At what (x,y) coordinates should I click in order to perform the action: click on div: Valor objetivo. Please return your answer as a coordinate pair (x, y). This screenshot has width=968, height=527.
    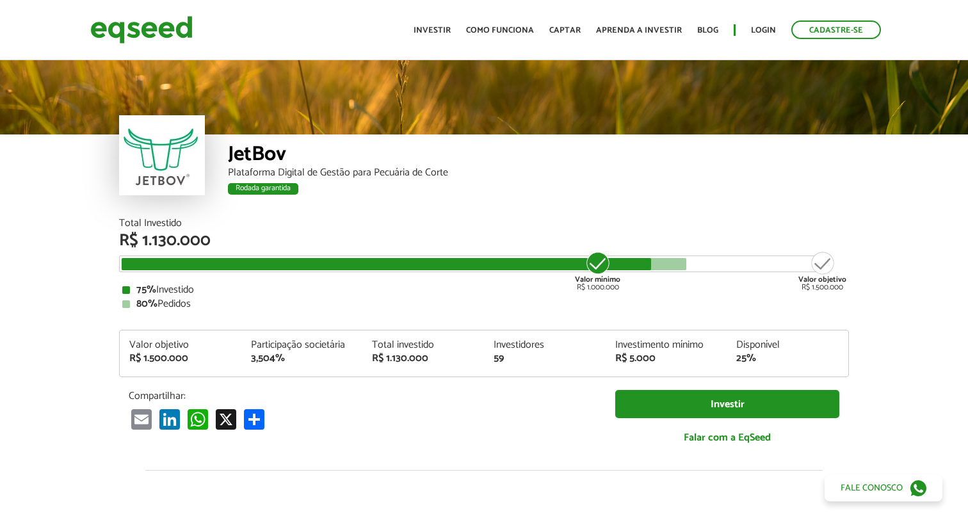
    Looking at the image, I should click on (181, 345).